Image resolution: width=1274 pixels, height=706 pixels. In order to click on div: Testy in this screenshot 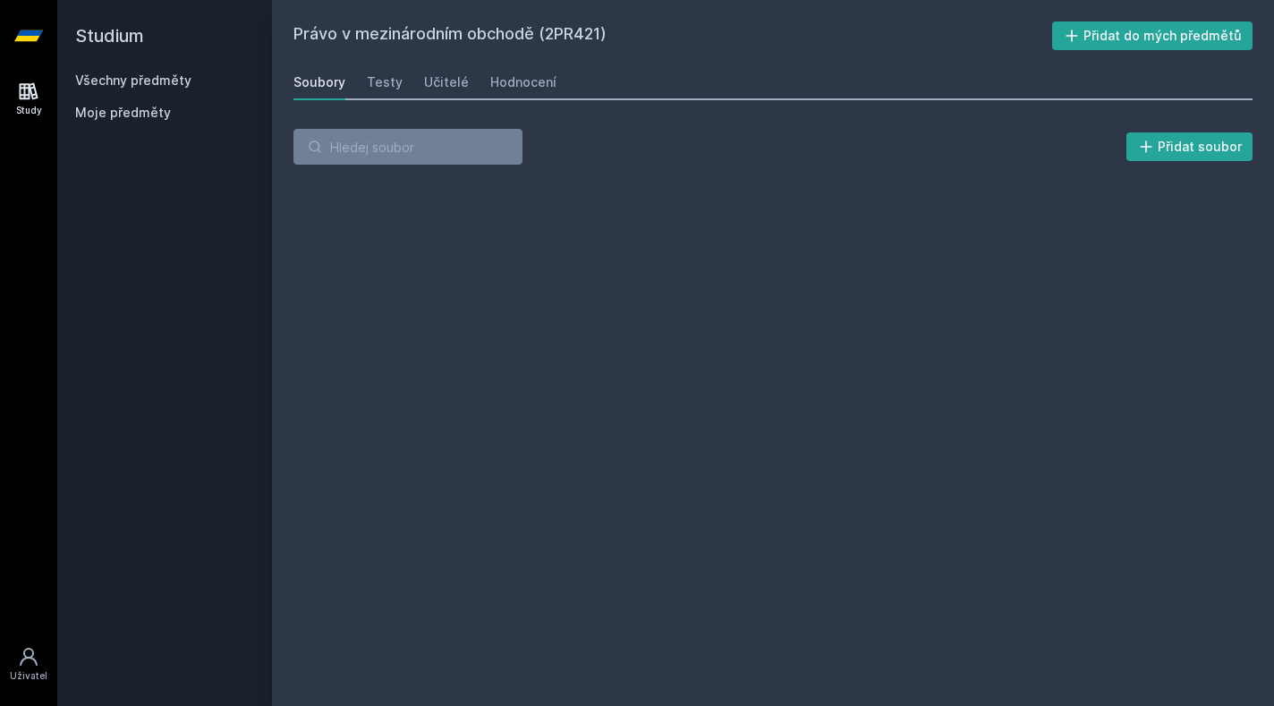, I will do `click(385, 82)`.